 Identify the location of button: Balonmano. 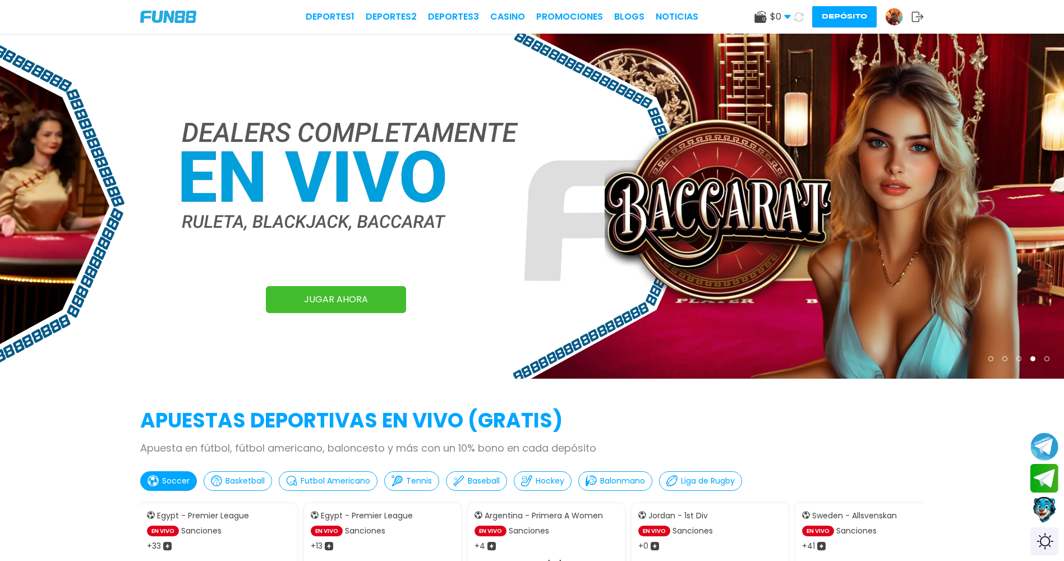
(615, 481).